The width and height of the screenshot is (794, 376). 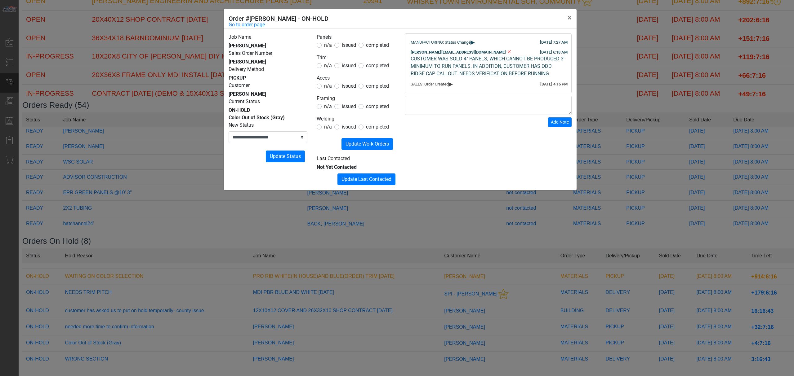 I want to click on legend: Acces, so click(x=356, y=78).